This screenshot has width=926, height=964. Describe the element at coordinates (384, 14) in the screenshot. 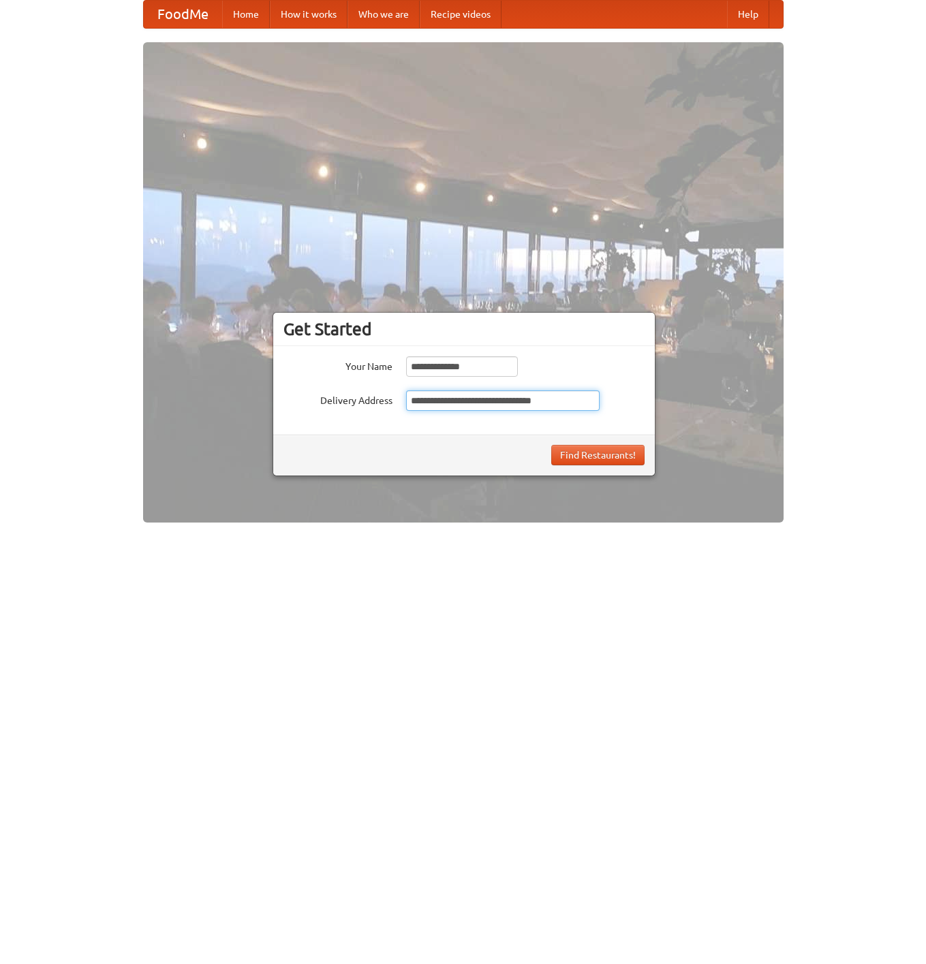

I see `a: Who we are` at that location.